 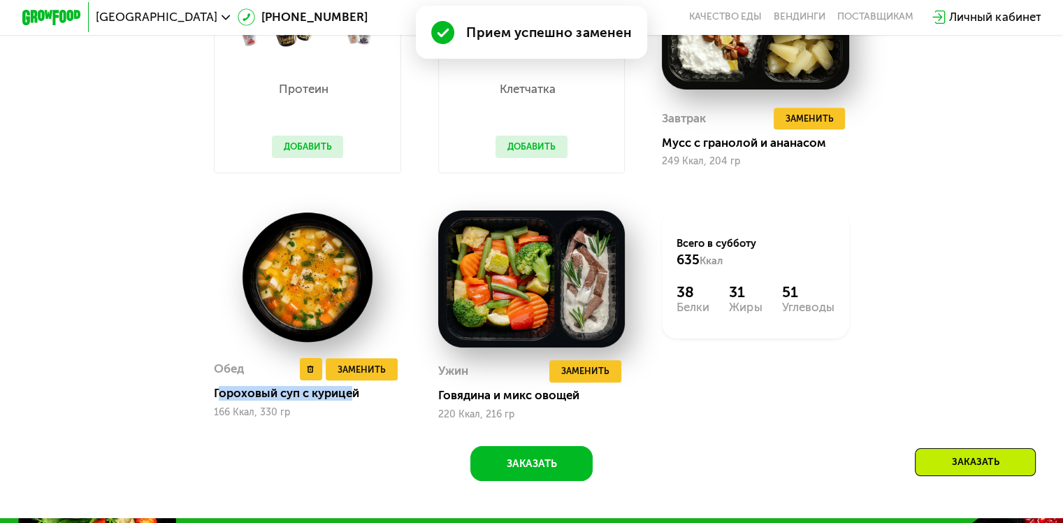 What do you see at coordinates (756, 161) in the screenshot?
I see `div: 249 Ккал, 204 гр` at bounding box center [756, 161].